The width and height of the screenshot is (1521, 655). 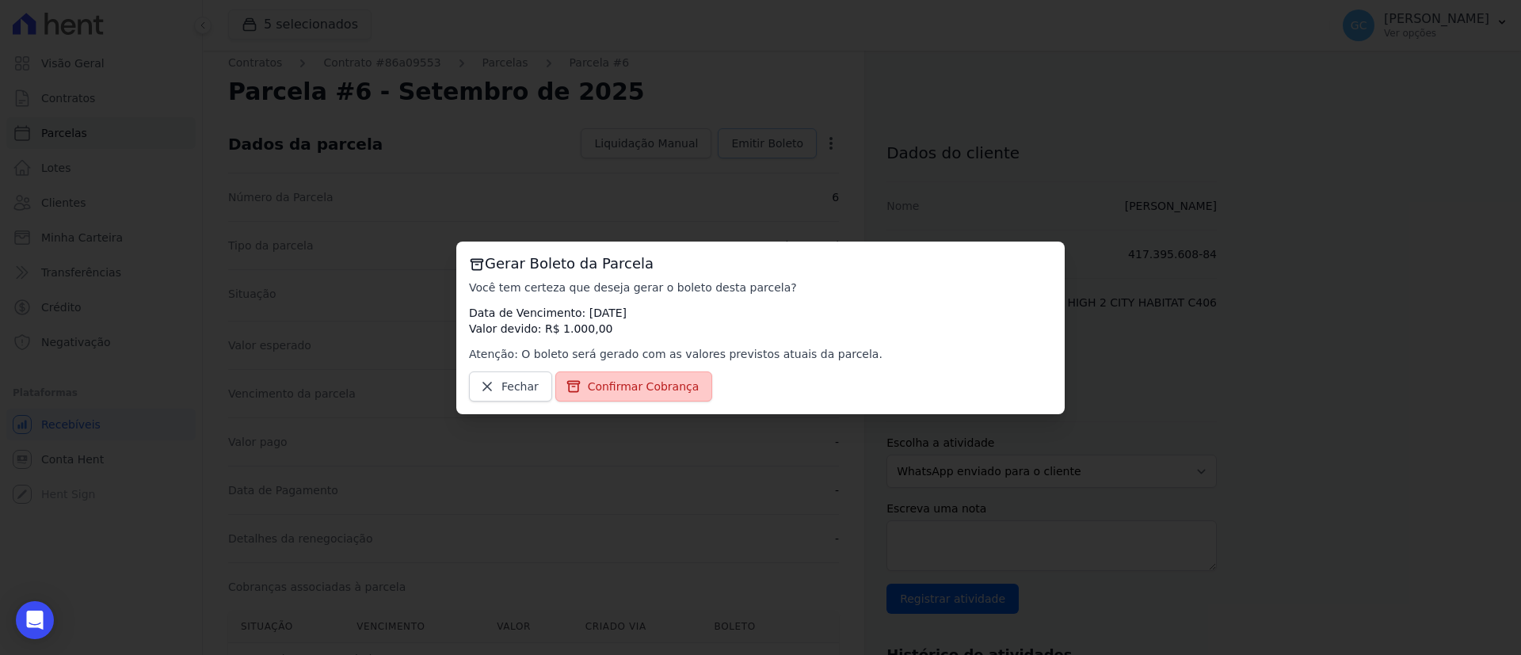 What do you see at coordinates (510, 387) in the screenshot?
I see `a: Fechar` at bounding box center [510, 387].